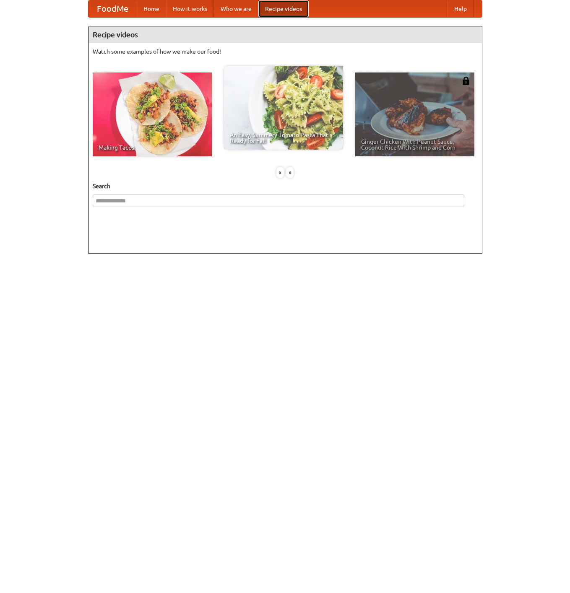 Image resolution: width=570 pixels, height=593 pixels. What do you see at coordinates (190, 9) in the screenshot?
I see `a: How it works` at bounding box center [190, 9].